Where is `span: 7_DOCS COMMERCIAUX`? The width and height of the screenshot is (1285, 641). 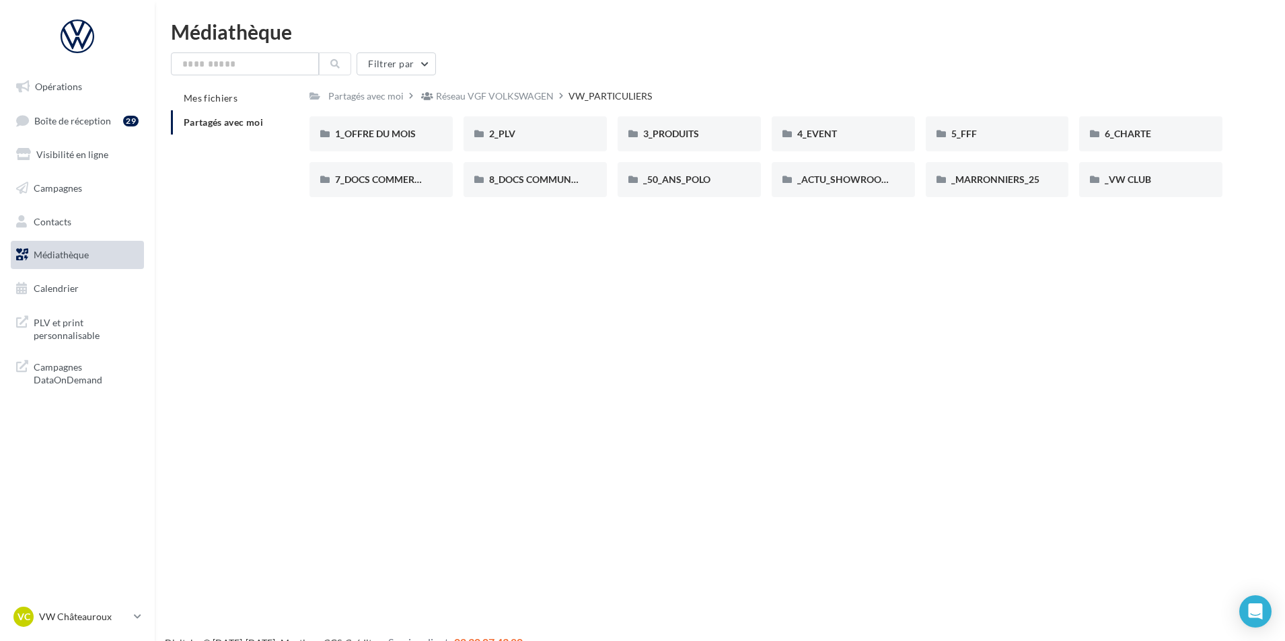 span: 7_DOCS COMMERCIAUX is located at coordinates (389, 179).